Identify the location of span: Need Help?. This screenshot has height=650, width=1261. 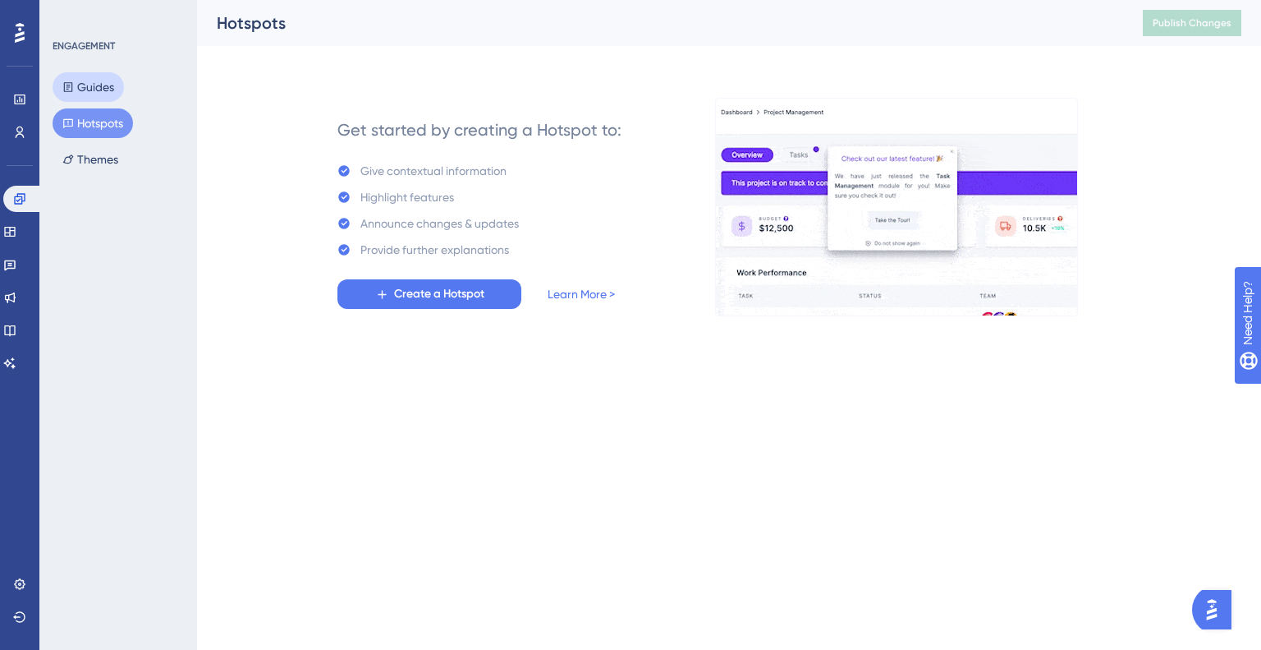
(71, 14).